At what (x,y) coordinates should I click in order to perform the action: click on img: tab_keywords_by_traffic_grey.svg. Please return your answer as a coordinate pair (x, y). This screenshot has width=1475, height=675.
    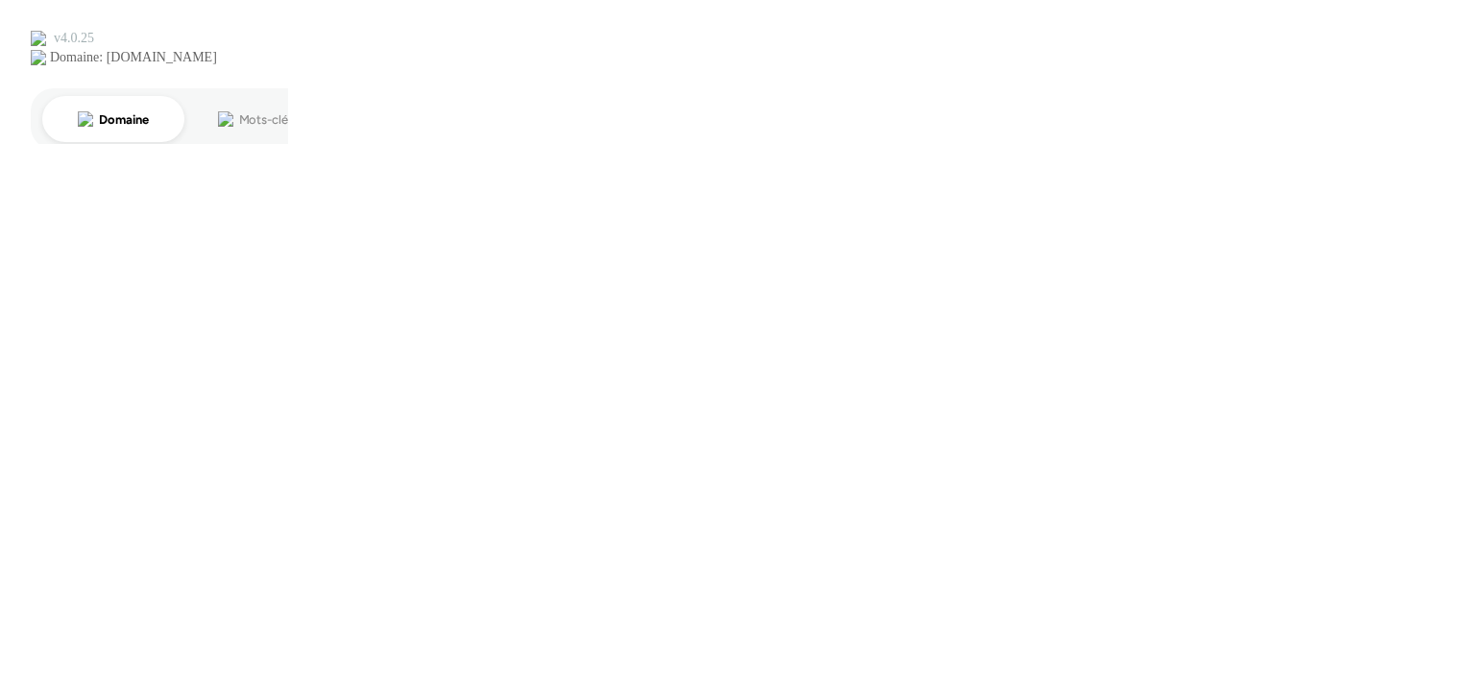
    Looking at the image, I should click on (226, 119).